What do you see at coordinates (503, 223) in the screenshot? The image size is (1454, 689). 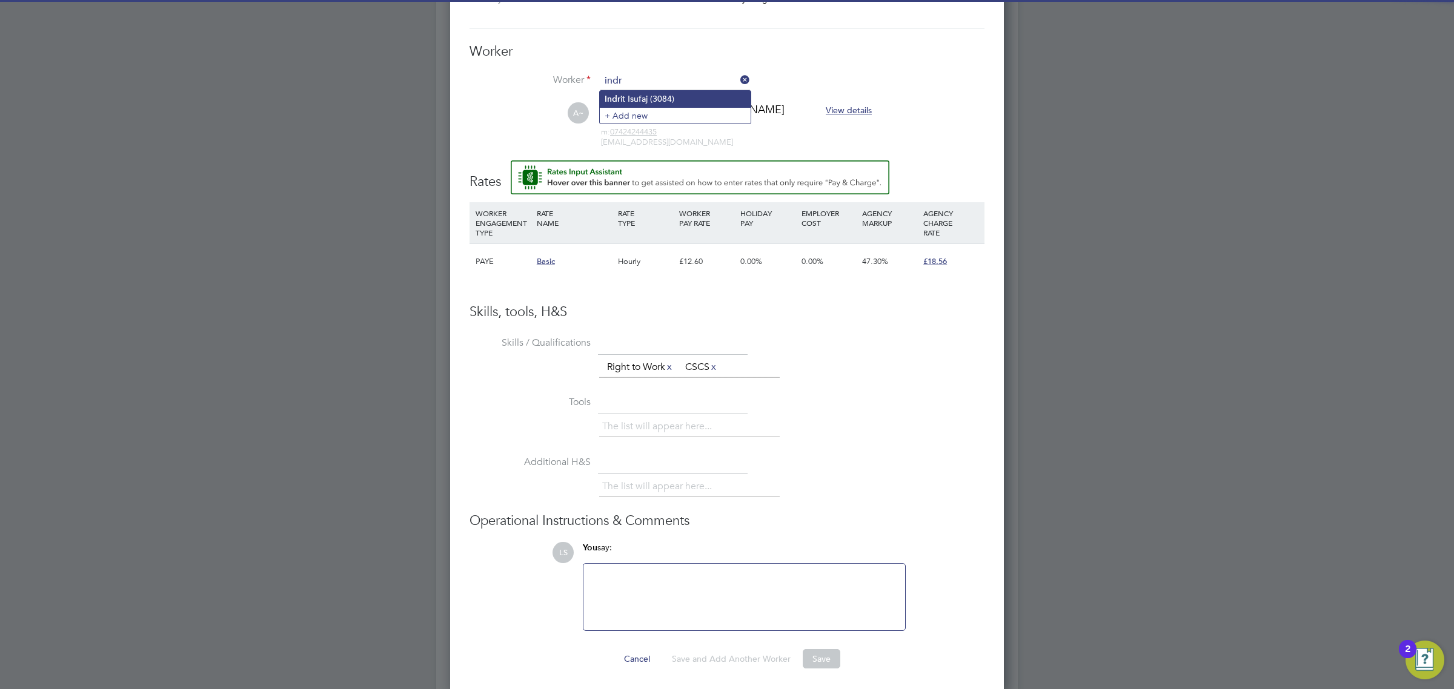 I see `div: WORKER ENGAGEMENT TYPE` at bounding box center [503, 223].